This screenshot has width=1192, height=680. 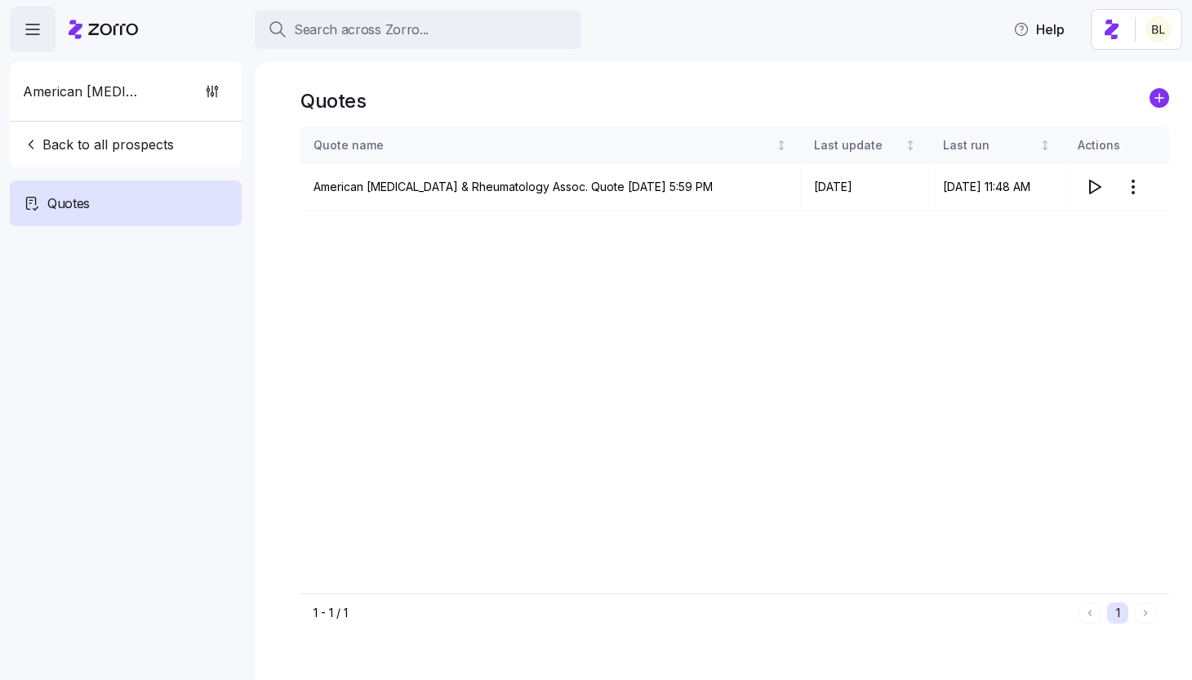 I want to click on div: Last run, so click(x=990, y=145).